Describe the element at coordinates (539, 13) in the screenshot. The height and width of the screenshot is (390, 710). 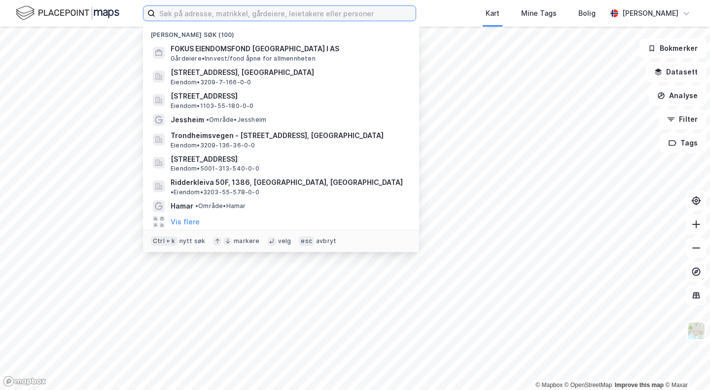
I see `div: Mine Tags` at that location.